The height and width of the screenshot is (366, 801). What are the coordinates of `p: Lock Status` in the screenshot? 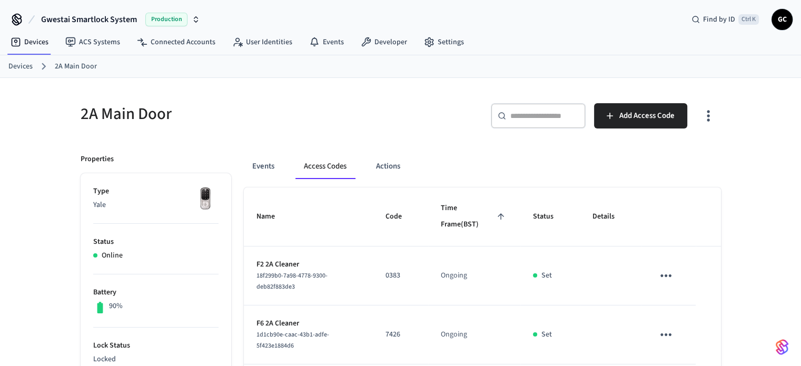 It's located at (156, 346).